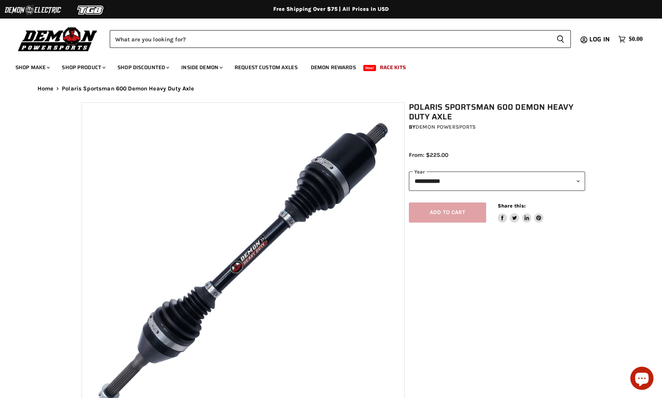 This screenshot has height=398, width=662. What do you see at coordinates (520, 212) in the screenshot?
I see `aside: Share this:` at bounding box center [520, 212].